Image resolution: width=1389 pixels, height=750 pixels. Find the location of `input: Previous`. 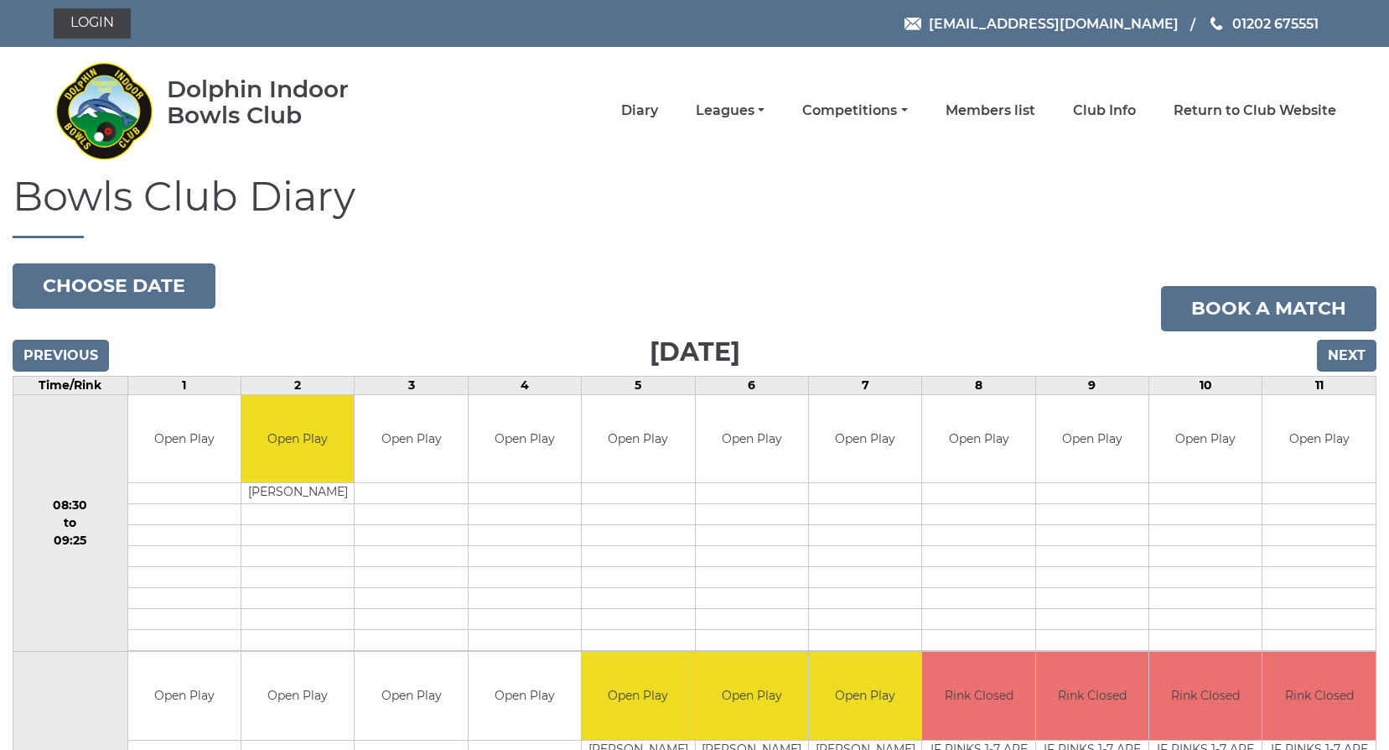

input: Previous is located at coordinates (60, 356).